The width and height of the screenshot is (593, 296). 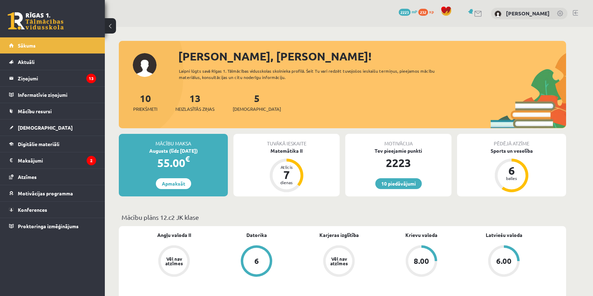 What do you see at coordinates (52, 226) in the screenshot?
I see `a: Proktoringa izmēģinājums` at bounding box center [52, 226].